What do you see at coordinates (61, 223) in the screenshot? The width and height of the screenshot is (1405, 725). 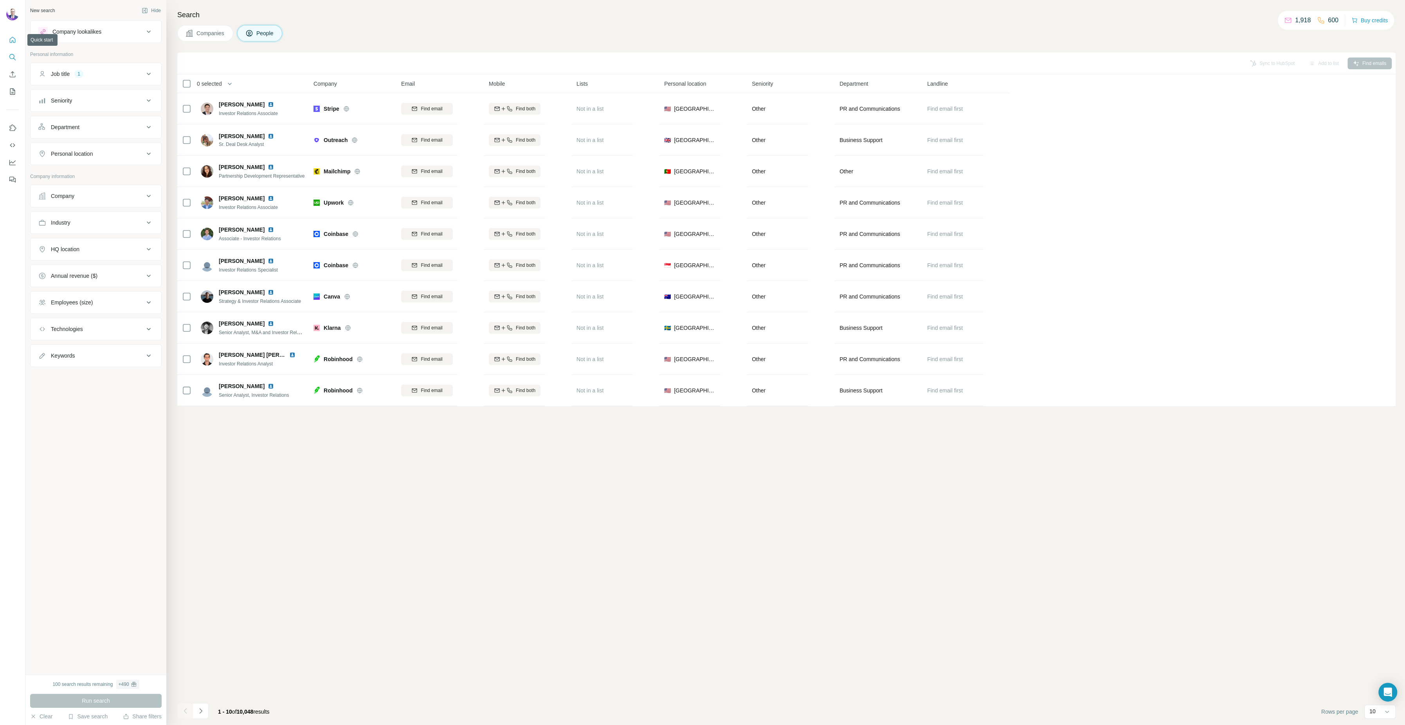 I see `div: Industry` at bounding box center [61, 223].